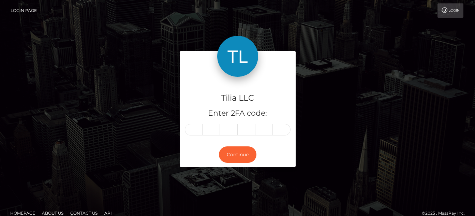 The image size is (475, 216). Describe the element at coordinates (238, 98) in the screenshot. I see `h4: Tilia LLC` at that location.